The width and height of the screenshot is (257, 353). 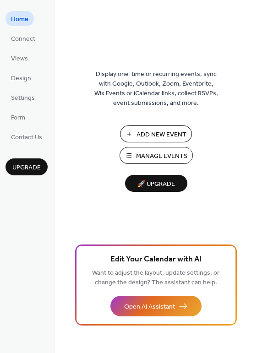 What do you see at coordinates (27, 137) in the screenshot?
I see `span: Contact Us` at bounding box center [27, 137].